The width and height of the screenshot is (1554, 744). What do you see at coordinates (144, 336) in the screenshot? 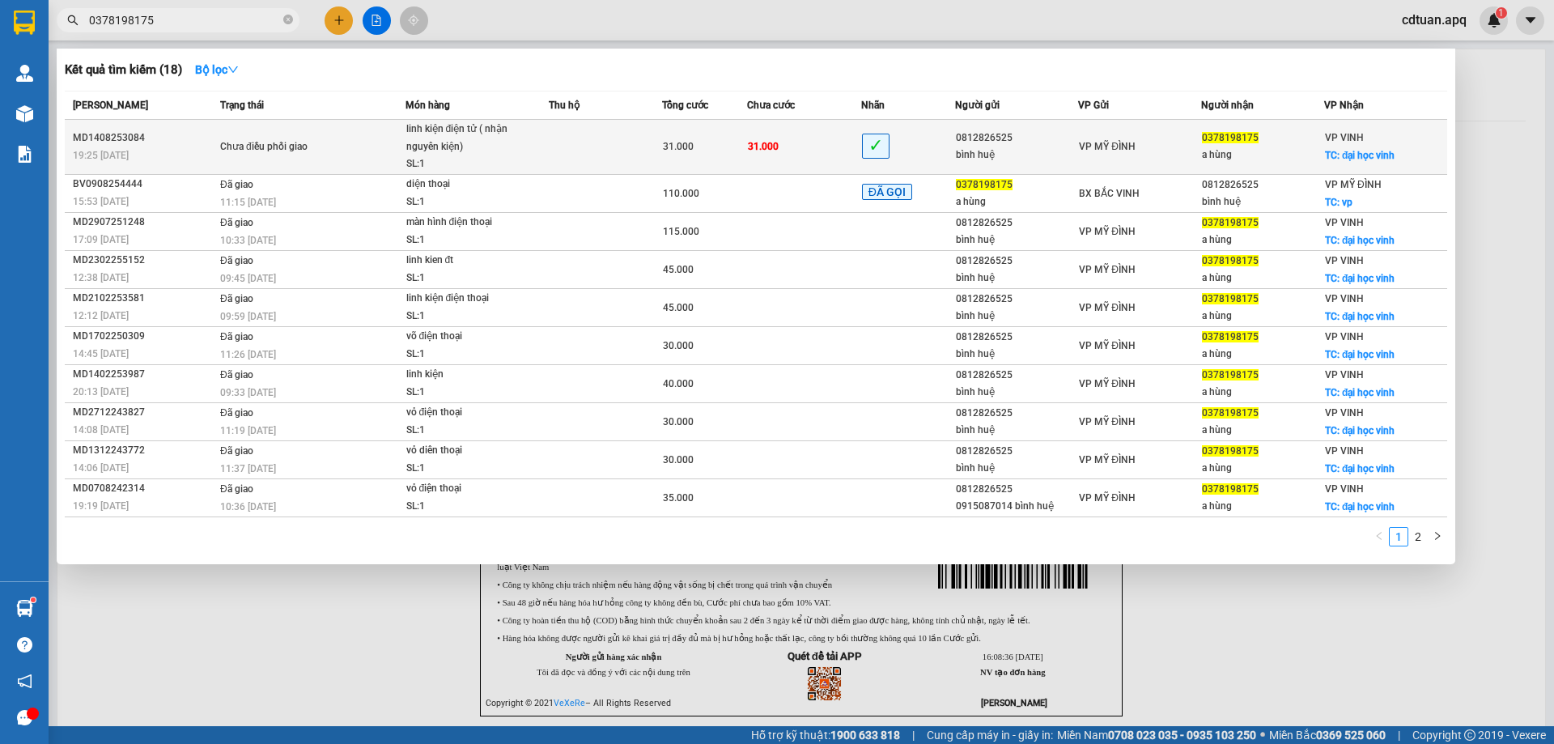
I see `div: MD1702250309` at bounding box center [144, 336].